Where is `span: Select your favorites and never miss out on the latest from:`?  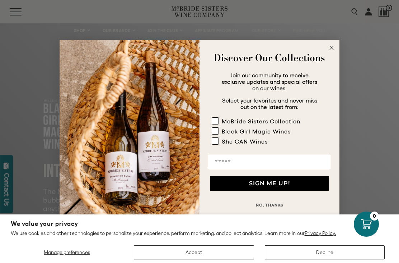 span: Select your favorites and never miss out on the latest from: is located at coordinates (270, 103).